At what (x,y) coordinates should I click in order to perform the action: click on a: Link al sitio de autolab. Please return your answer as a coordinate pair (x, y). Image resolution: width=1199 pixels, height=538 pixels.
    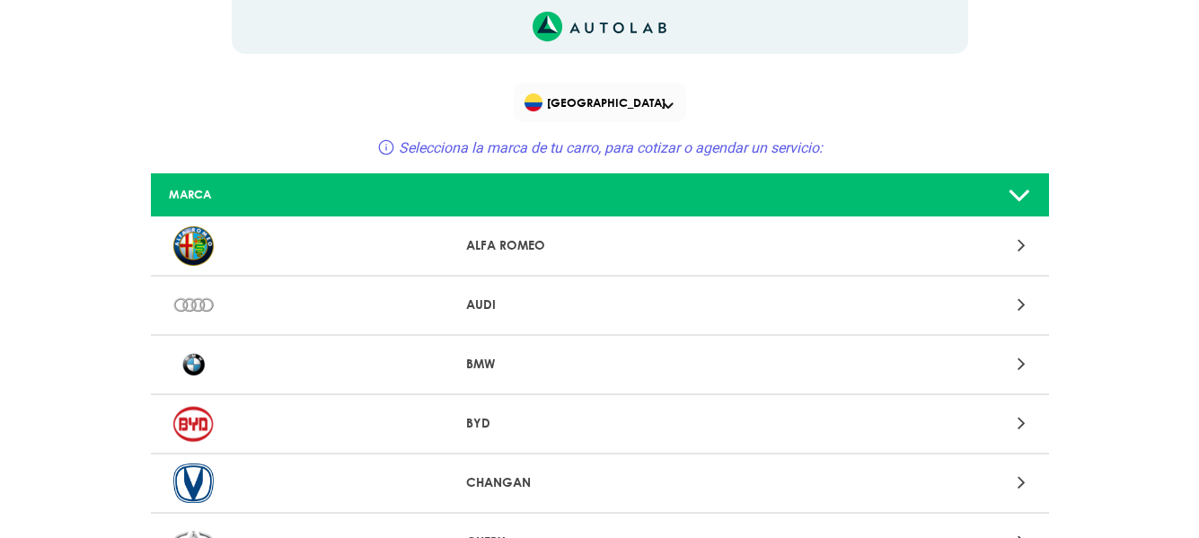
    Looking at the image, I should click on (599, 25).